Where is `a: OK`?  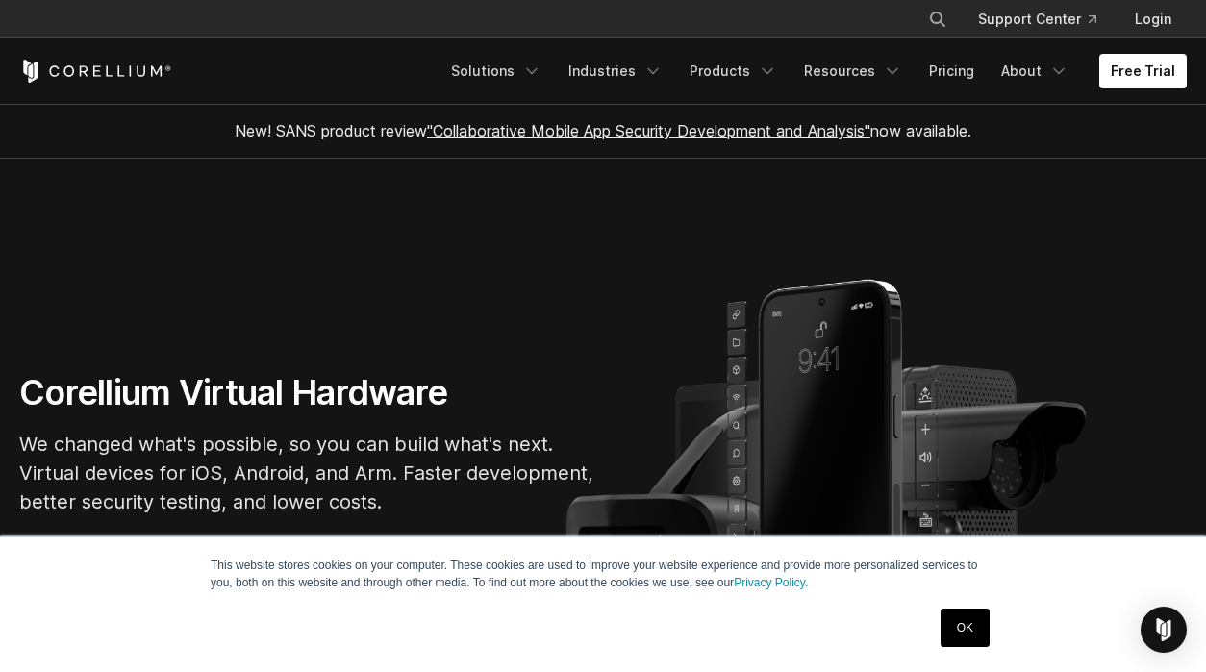 a: OK is located at coordinates (964, 628).